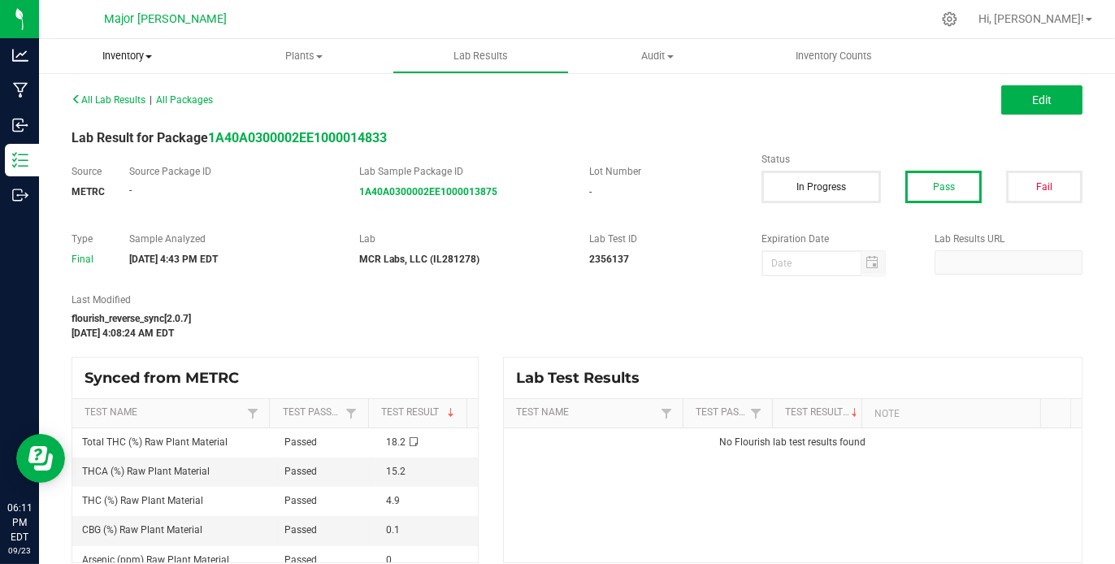  Describe the element at coordinates (1041, 100) in the screenshot. I see `button: Edit` at that location.